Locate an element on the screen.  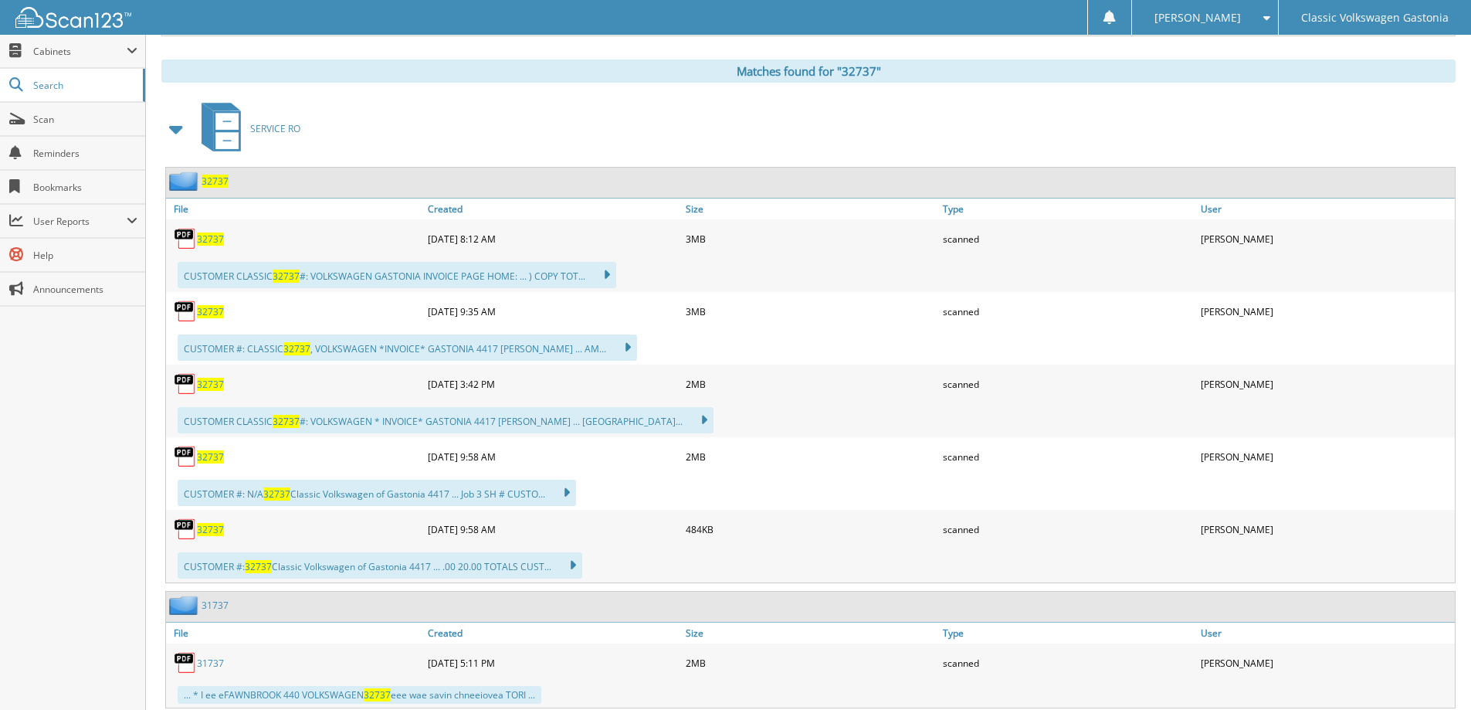
span: SERVICE RO is located at coordinates (275, 128).